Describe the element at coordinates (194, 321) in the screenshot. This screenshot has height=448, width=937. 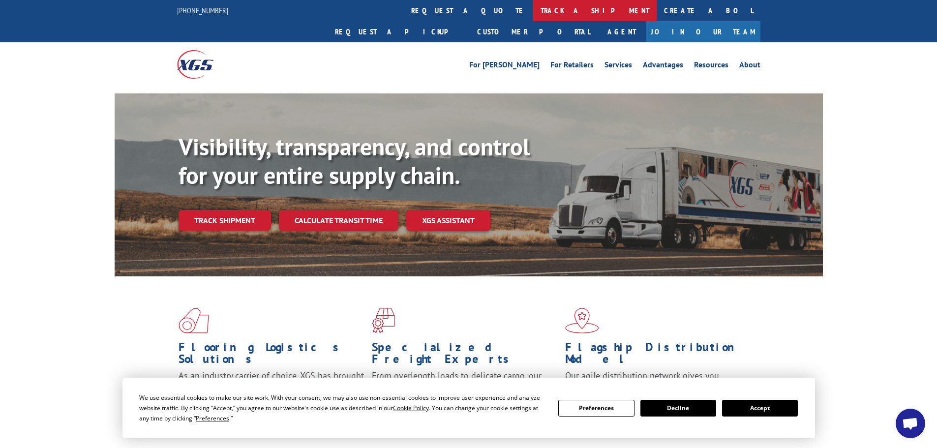
I see `img: xgs-icon-total-supply-chain-intelligence-red` at that location.